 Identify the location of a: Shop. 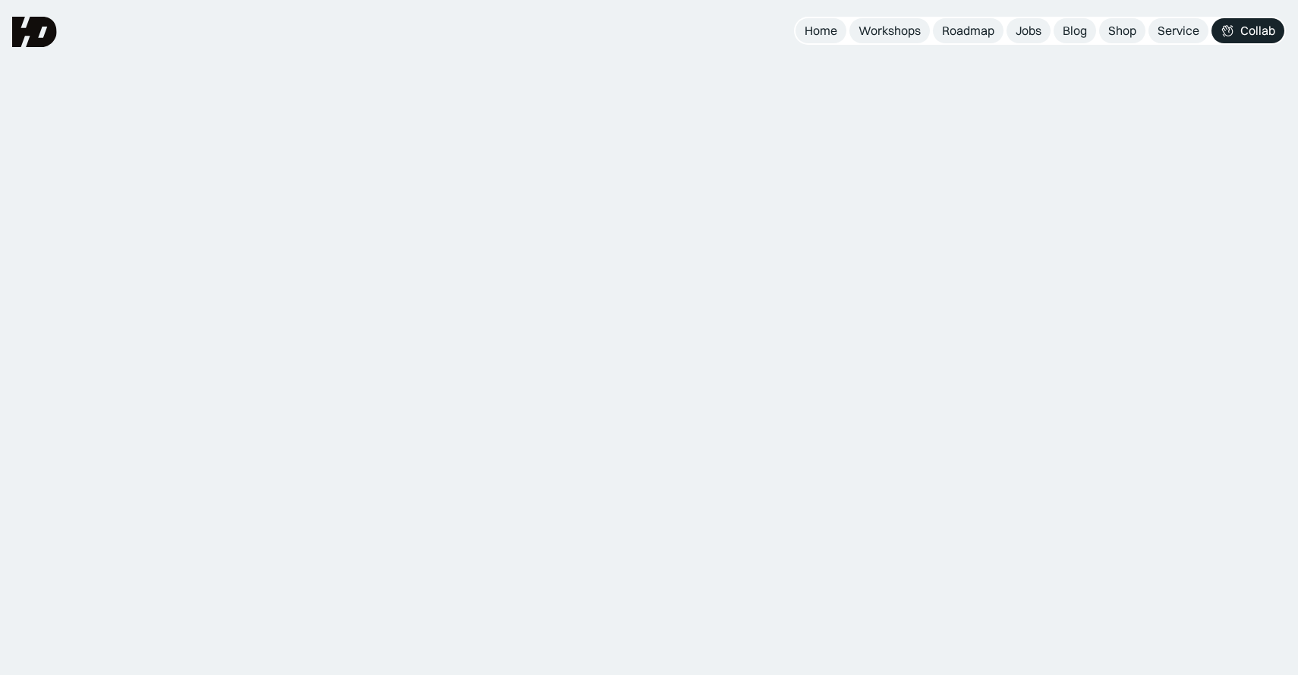
(1122, 30).